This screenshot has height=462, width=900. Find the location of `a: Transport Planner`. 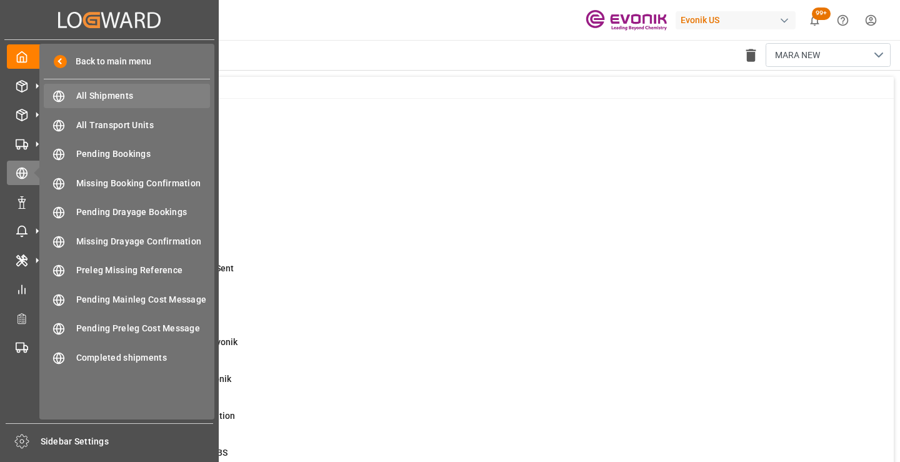

a: Transport Planner is located at coordinates (109, 318).